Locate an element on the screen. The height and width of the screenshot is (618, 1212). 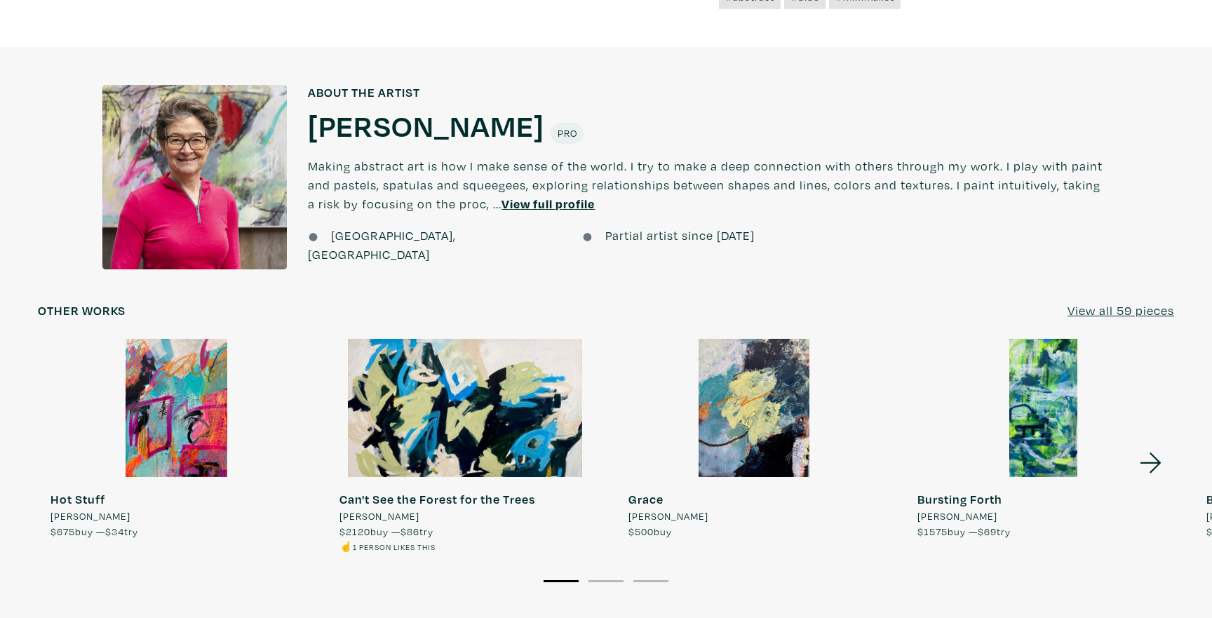
a: View all 59 pieces is located at coordinates (1121, 310).